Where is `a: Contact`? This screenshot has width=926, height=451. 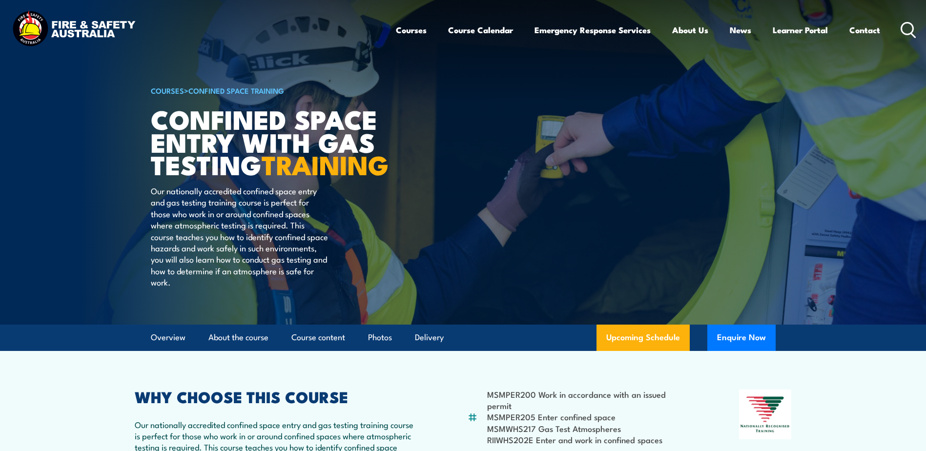
a: Contact is located at coordinates (865, 30).